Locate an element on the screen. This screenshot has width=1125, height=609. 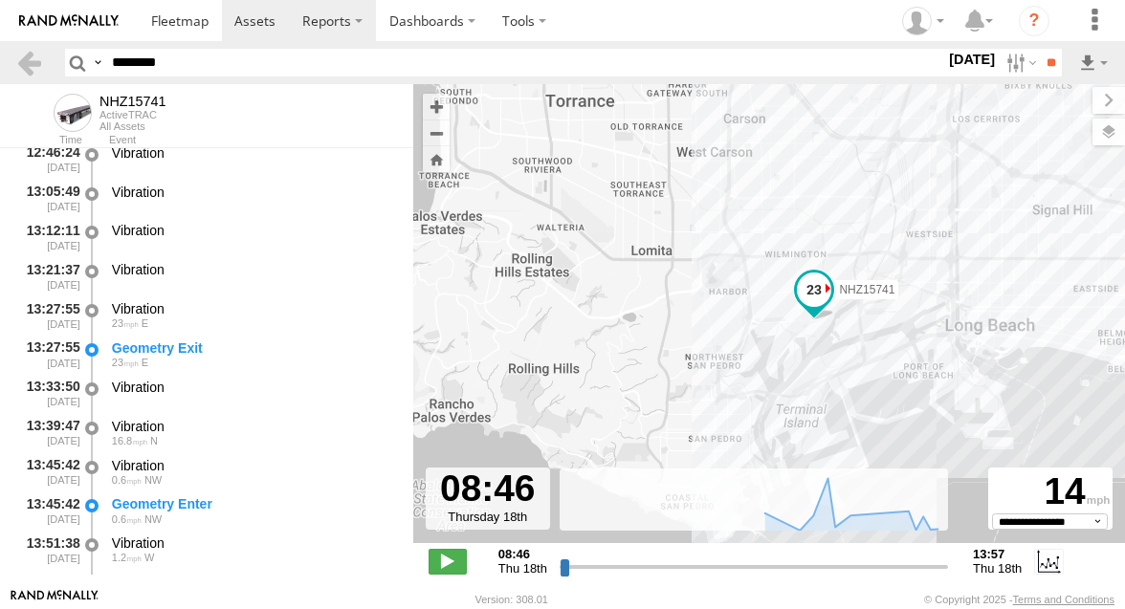
button: Zoom Home is located at coordinates (436, 159).